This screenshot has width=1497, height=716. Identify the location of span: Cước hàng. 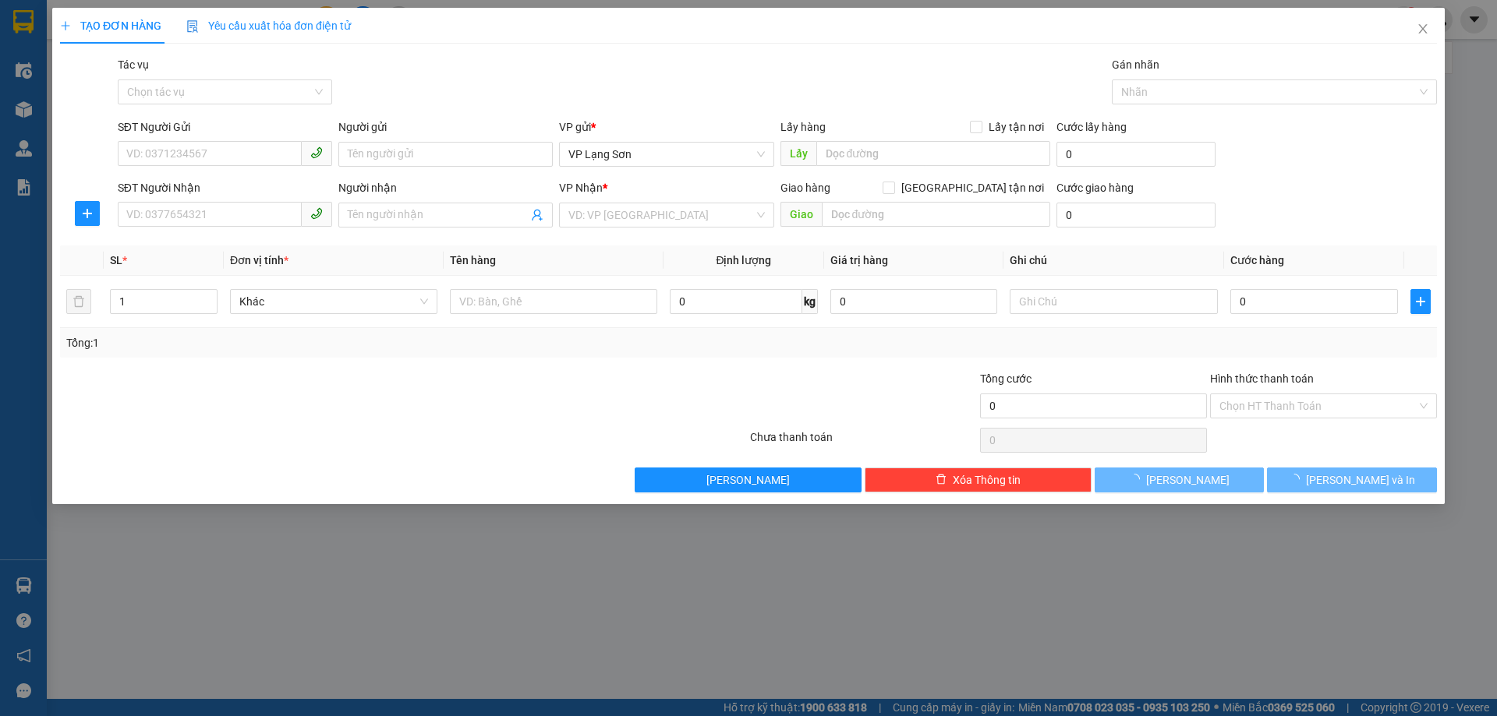
(1257, 260).